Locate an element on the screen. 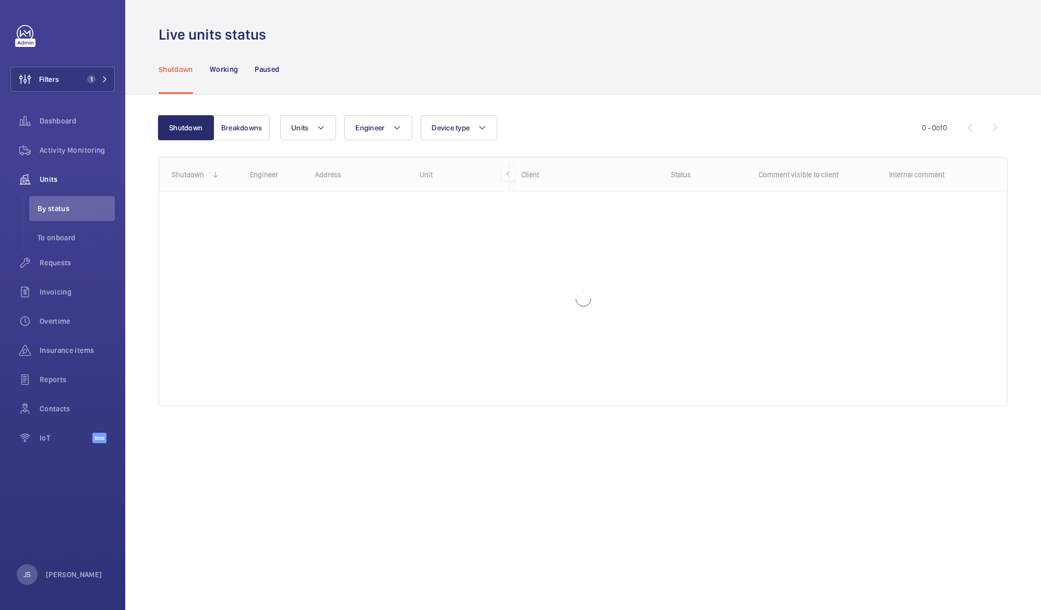 This screenshot has height=610, width=1041. span: Device type is located at coordinates (450, 128).